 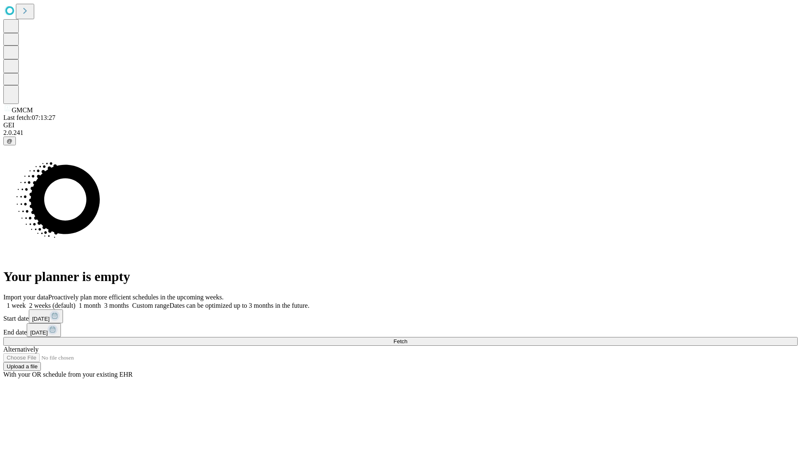 What do you see at coordinates (52, 305) in the screenshot?
I see `span: 2 weeks (default)` at bounding box center [52, 305].